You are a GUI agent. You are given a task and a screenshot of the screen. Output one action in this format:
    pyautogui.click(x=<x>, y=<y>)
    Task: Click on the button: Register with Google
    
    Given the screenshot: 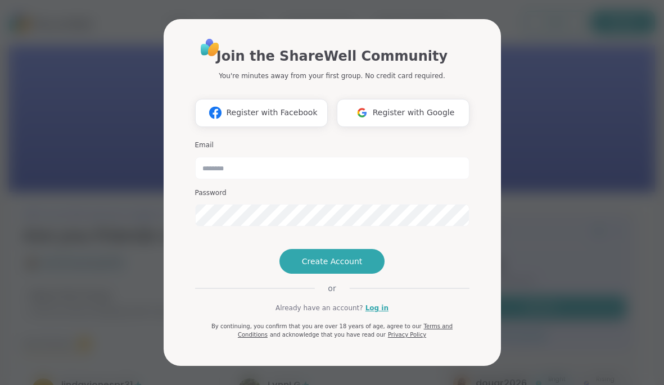 What is the action you would take?
    pyautogui.click(x=403, y=113)
    